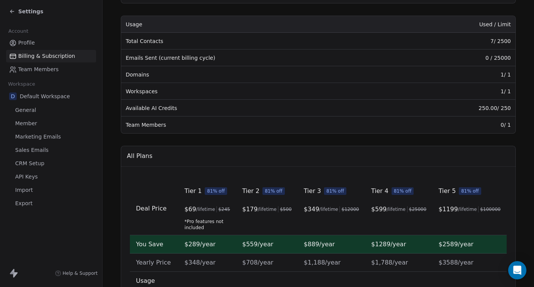 Image resolution: width=534 pixels, height=287 pixels. What do you see at coordinates (51, 190) in the screenshot?
I see `a: Import` at bounding box center [51, 190].